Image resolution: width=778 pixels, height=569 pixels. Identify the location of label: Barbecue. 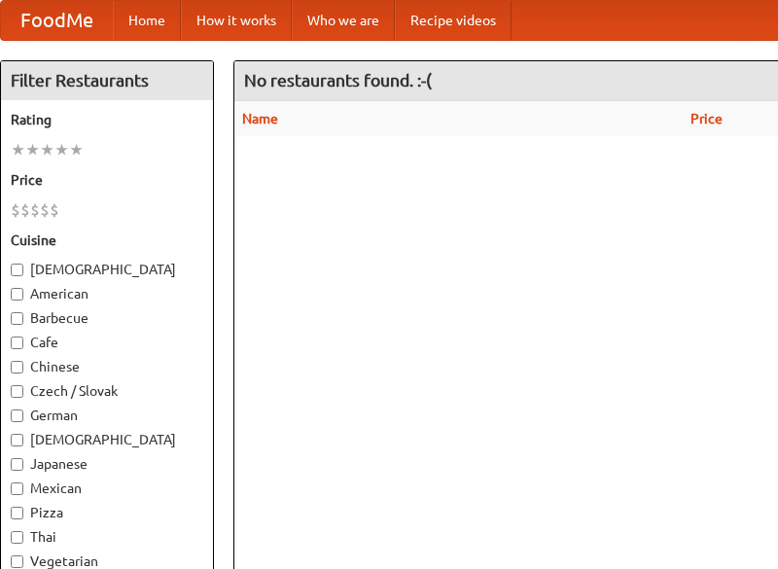
(107, 318).